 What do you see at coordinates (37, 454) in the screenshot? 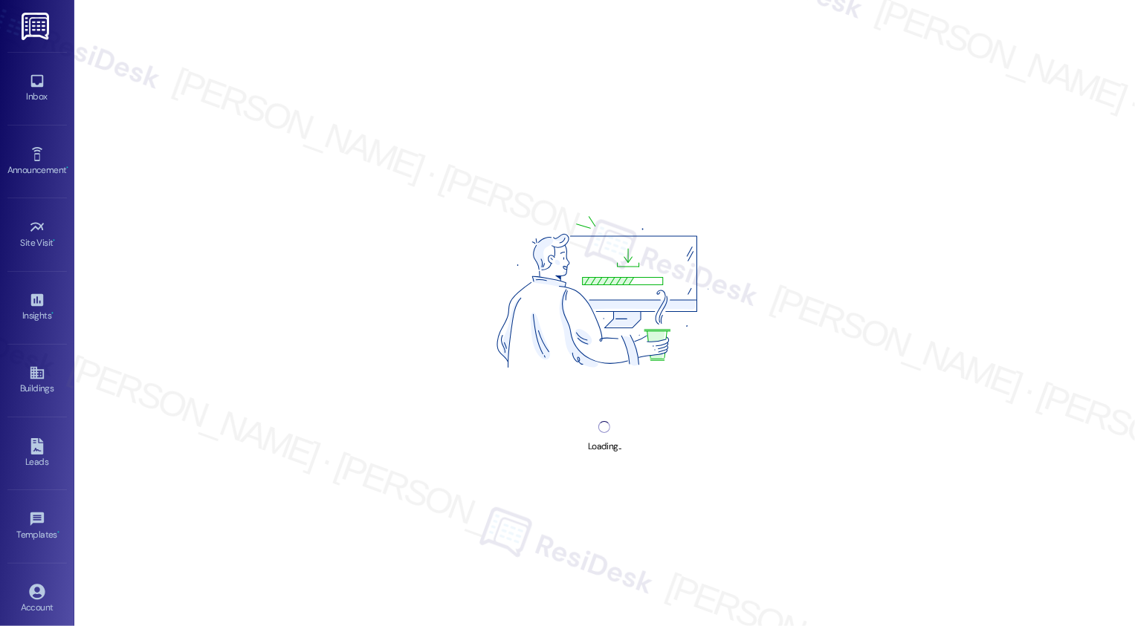
I see `a: Leads` at bounding box center [37, 454].